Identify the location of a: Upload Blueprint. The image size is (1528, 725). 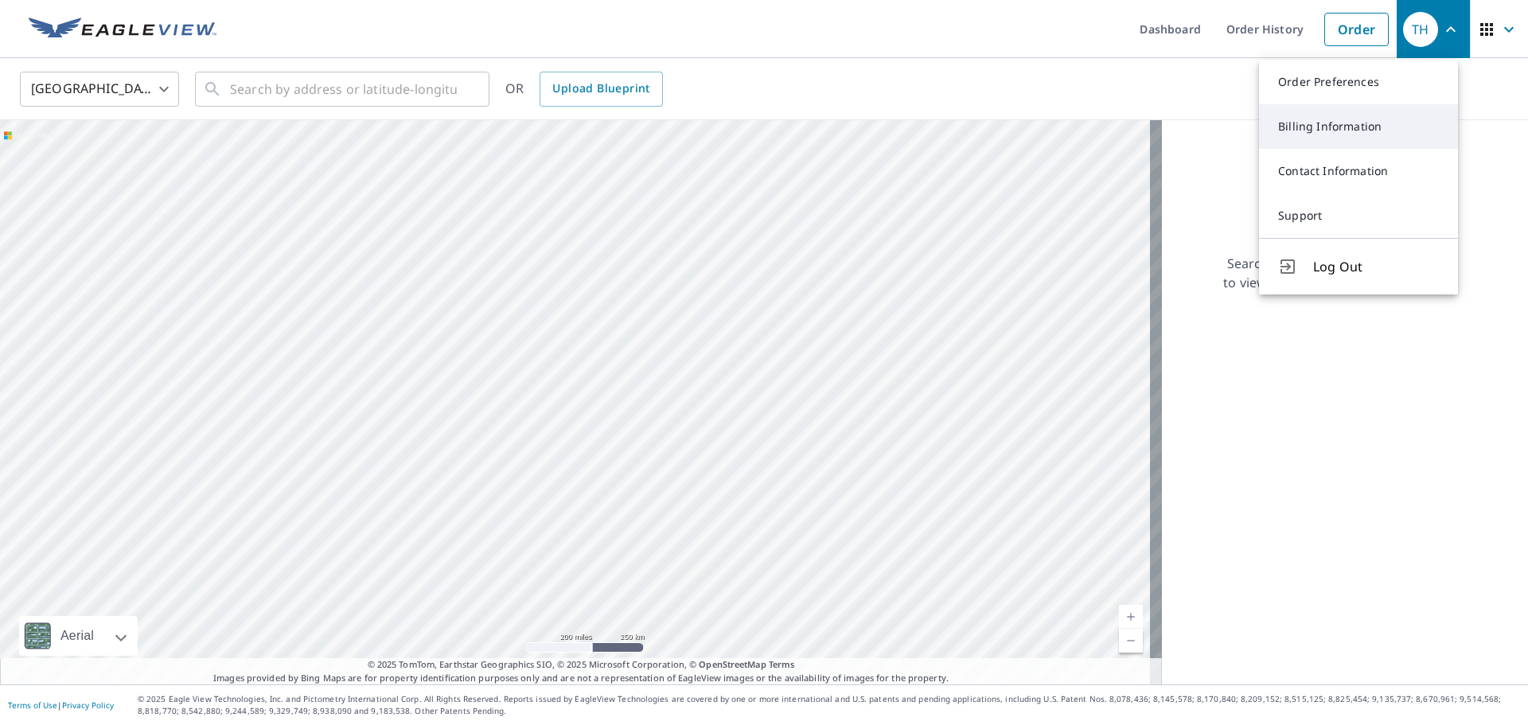
(601, 89).